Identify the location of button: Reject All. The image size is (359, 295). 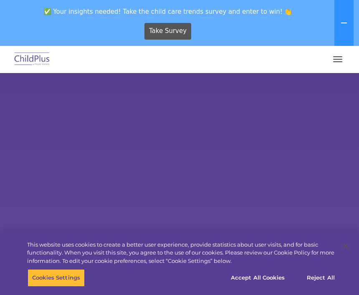
(321, 278).